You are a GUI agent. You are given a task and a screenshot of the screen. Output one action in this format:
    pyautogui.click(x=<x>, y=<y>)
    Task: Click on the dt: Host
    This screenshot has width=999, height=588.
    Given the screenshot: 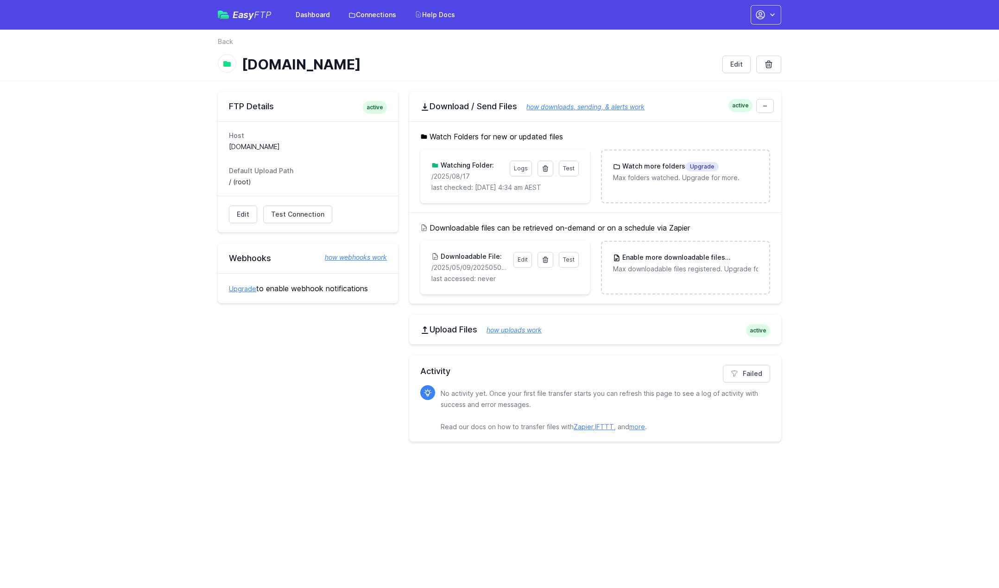 What is the action you would take?
    pyautogui.click(x=308, y=136)
    